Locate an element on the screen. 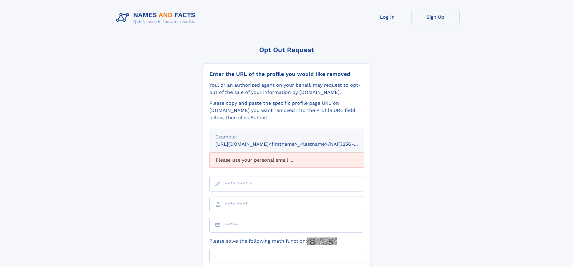 The height and width of the screenshot is (267, 573). label: Please solve the following math function: is located at coordinates (273, 241).